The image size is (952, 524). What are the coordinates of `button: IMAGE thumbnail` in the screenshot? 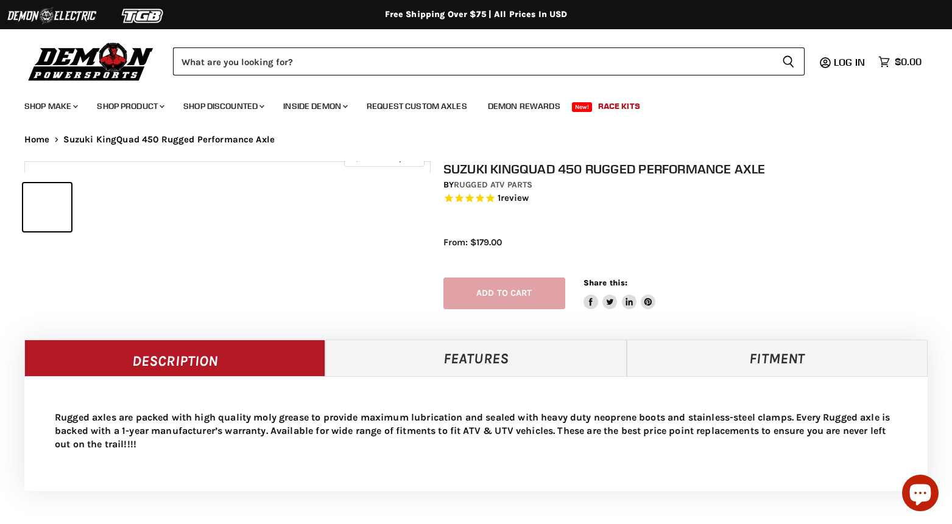 It's located at (47, 207).